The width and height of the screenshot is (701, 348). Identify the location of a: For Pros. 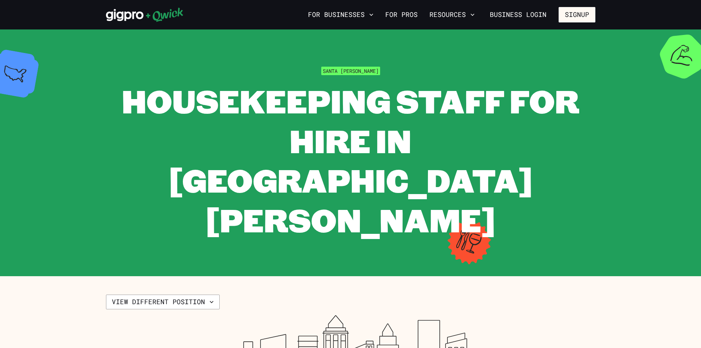
(401, 15).